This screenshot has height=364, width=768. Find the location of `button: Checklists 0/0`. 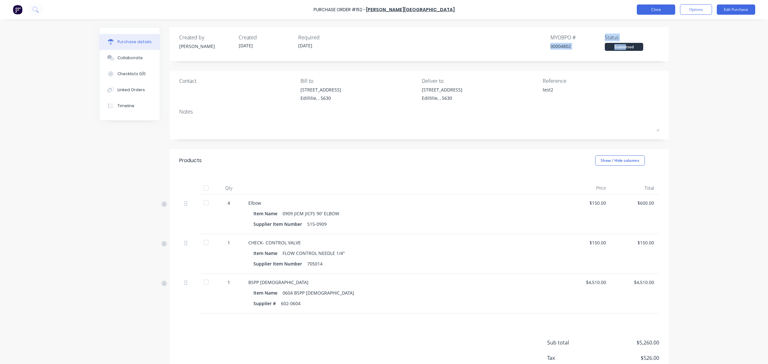

button: Checklists 0/0 is located at coordinates (130, 74).